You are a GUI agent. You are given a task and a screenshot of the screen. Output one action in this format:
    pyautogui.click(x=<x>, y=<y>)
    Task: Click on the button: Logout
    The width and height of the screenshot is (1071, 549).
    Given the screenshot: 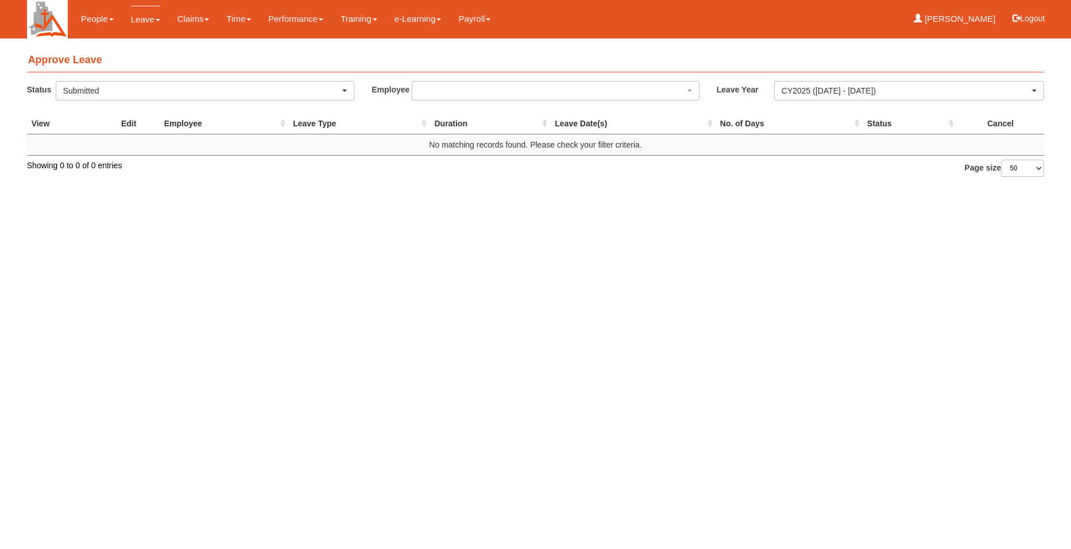 What is the action you would take?
    pyautogui.click(x=1028, y=18)
    